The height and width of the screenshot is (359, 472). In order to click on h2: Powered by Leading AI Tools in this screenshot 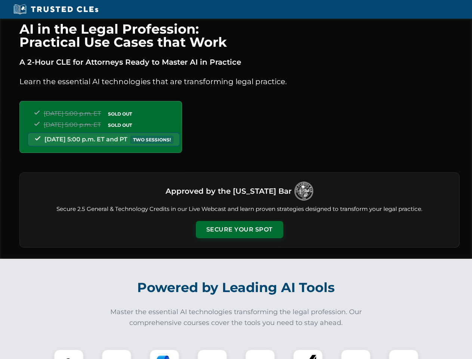, I will do `click(236, 288)`.